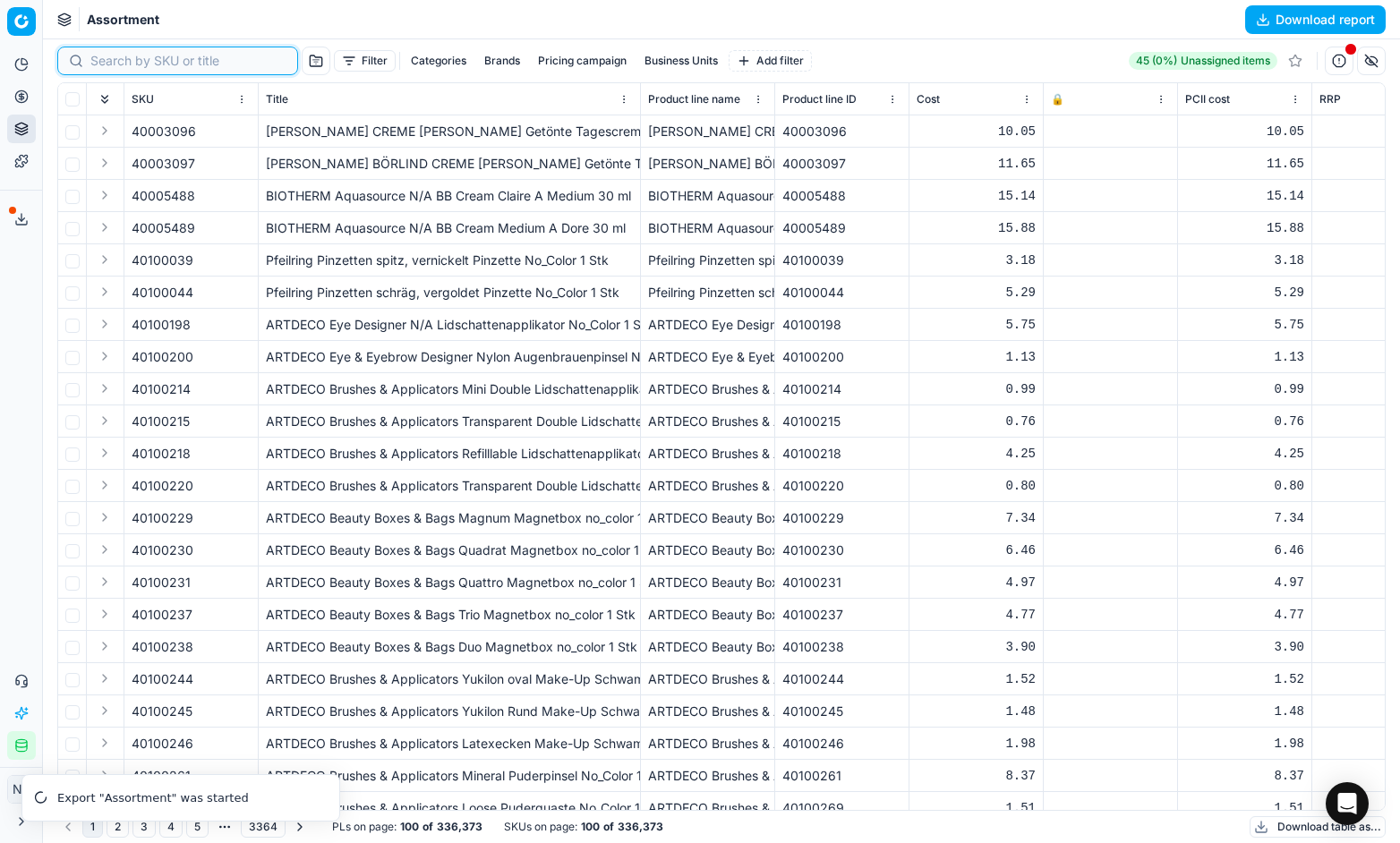  I want to click on div: 0.99, so click(1244, 389).